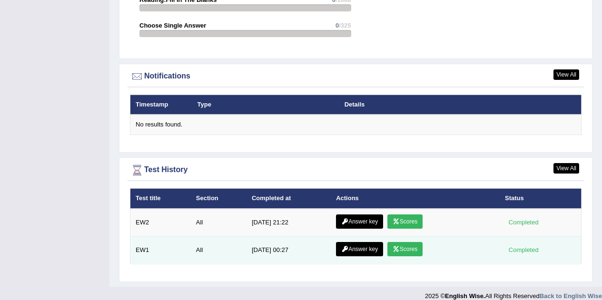  I want to click on th: Type, so click(265, 105).